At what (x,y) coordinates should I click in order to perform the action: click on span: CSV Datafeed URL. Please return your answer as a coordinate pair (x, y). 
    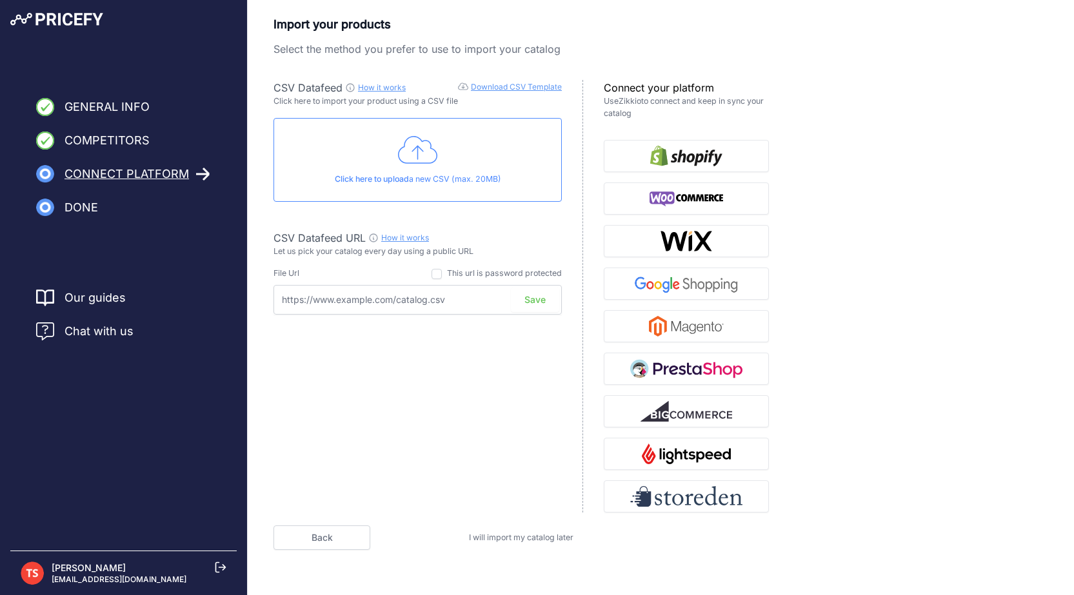
    Looking at the image, I should click on (319, 238).